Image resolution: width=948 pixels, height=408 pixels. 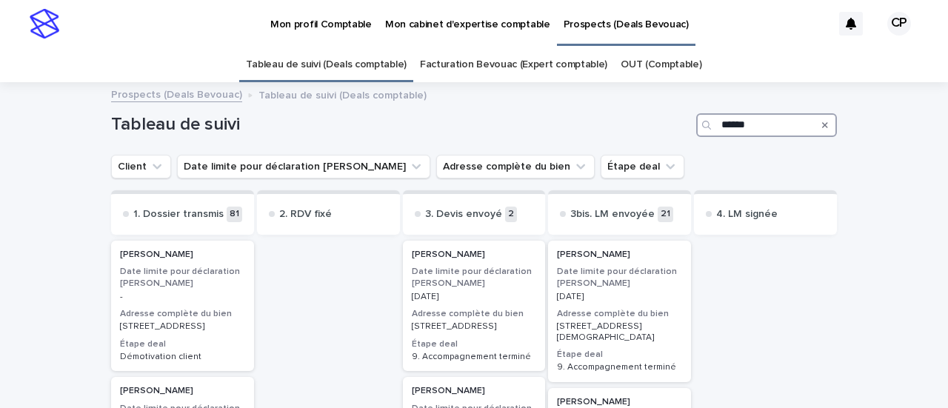 What do you see at coordinates (660, 64) in the screenshot?
I see `a: OUT (Comptable)` at bounding box center [660, 64].